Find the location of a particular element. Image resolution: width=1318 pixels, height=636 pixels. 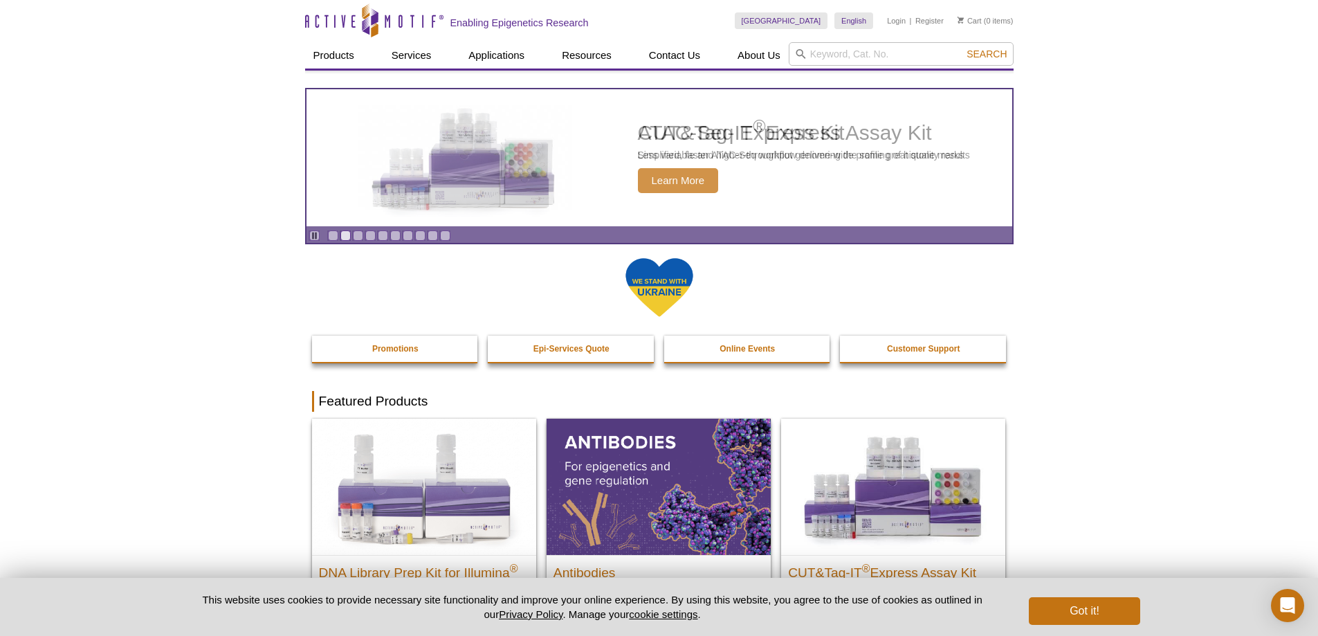

a: Register is located at coordinates (929, 21).